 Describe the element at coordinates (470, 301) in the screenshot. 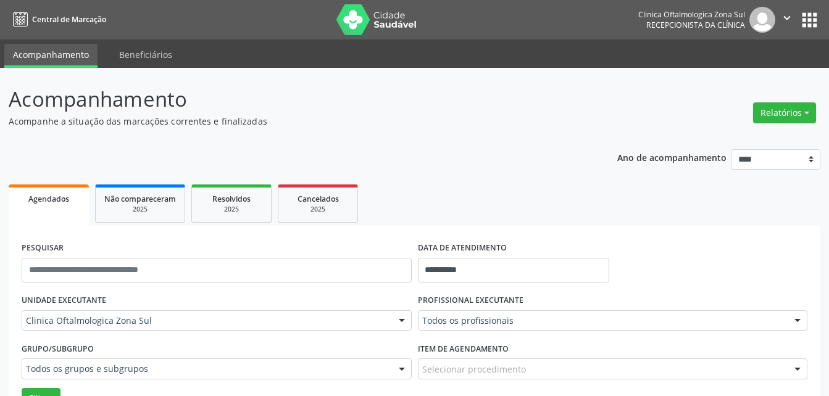

I see `label: PROFISSIONAL EXECUTANTE` at that location.